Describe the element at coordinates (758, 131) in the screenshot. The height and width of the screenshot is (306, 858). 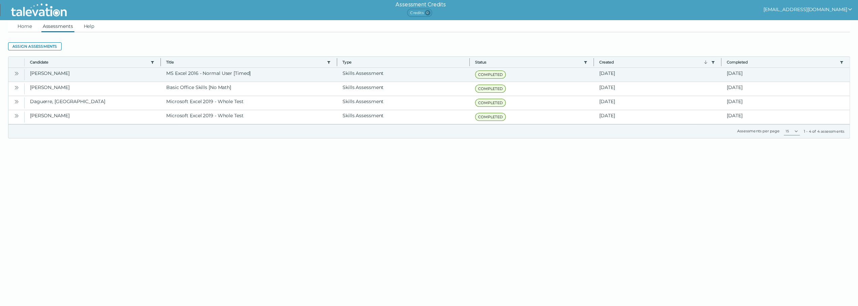
I see `label: Assessments per page` at that location.